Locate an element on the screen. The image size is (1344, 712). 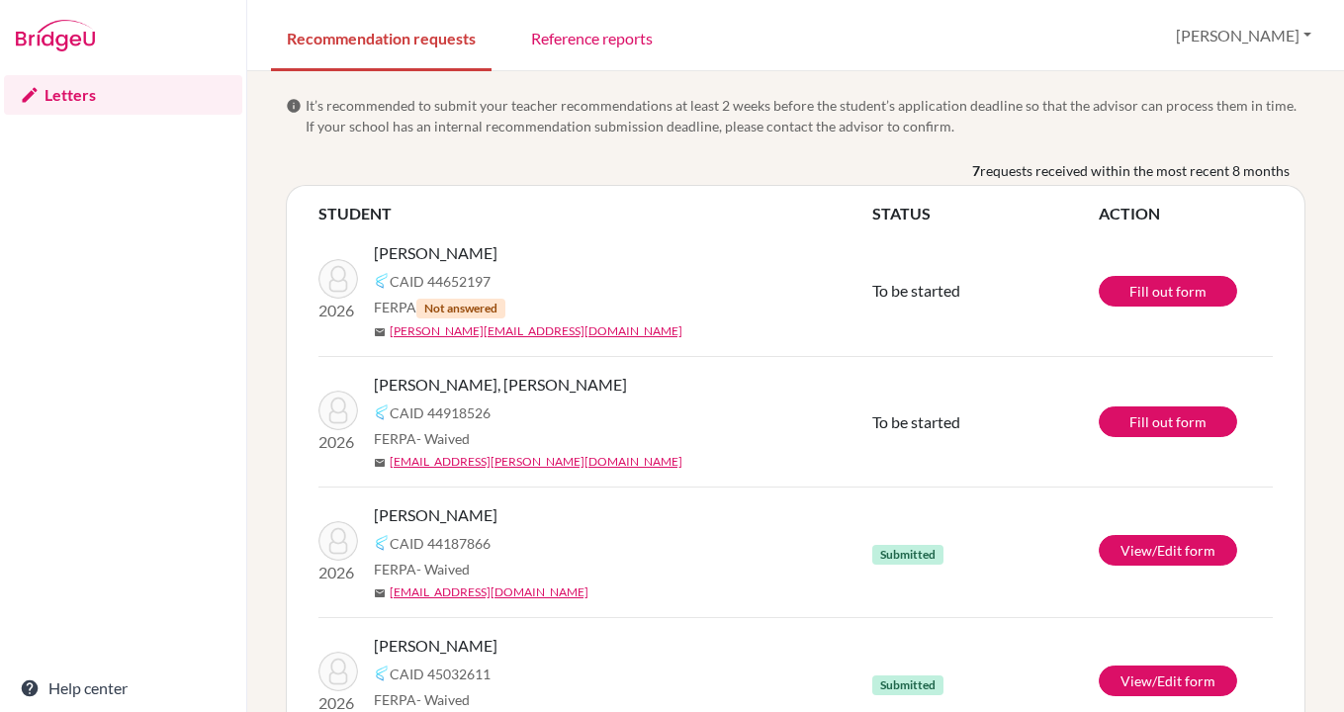
th: ACTION is located at coordinates (1186, 214).